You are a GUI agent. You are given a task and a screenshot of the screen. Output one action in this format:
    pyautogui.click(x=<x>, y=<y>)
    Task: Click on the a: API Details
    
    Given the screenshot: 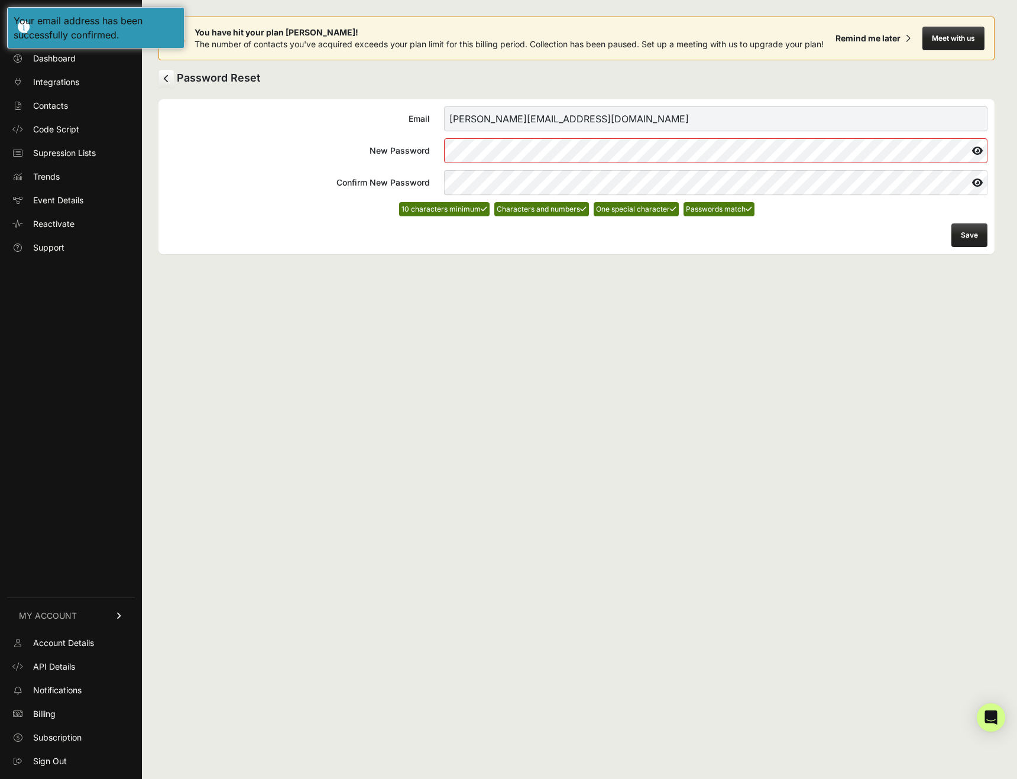 What is the action you would take?
    pyautogui.click(x=71, y=667)
    